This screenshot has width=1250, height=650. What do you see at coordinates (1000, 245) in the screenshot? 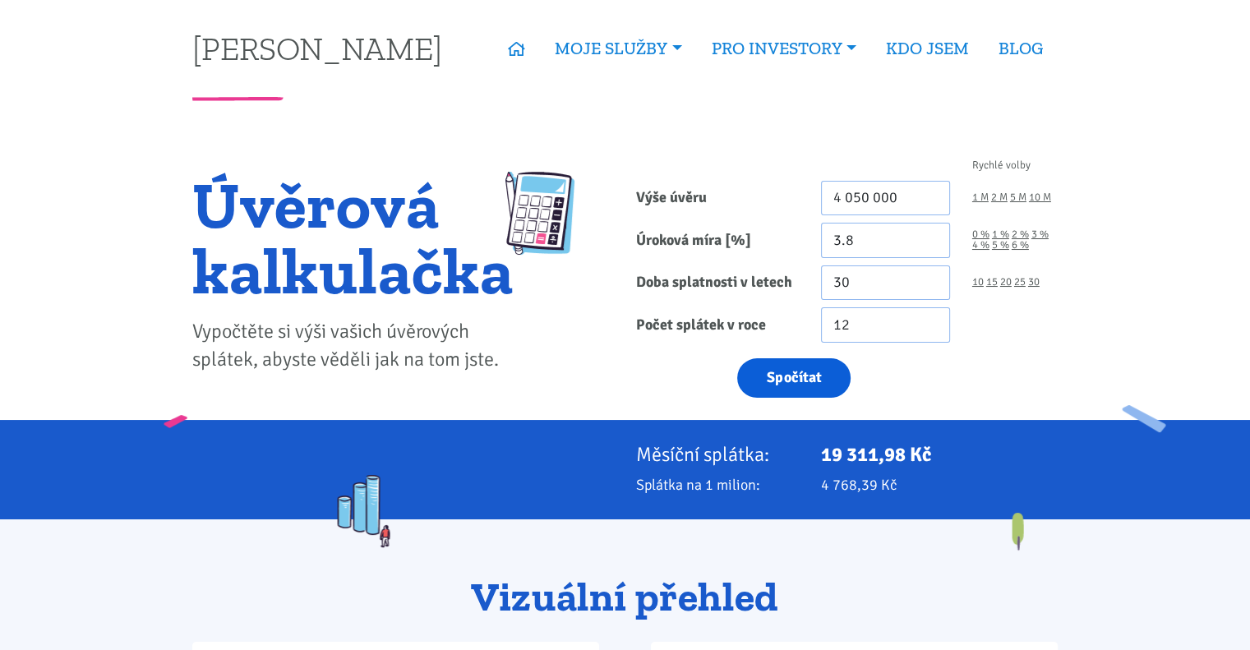
I see `a: 5 %` at bounding box center [1000, 245].